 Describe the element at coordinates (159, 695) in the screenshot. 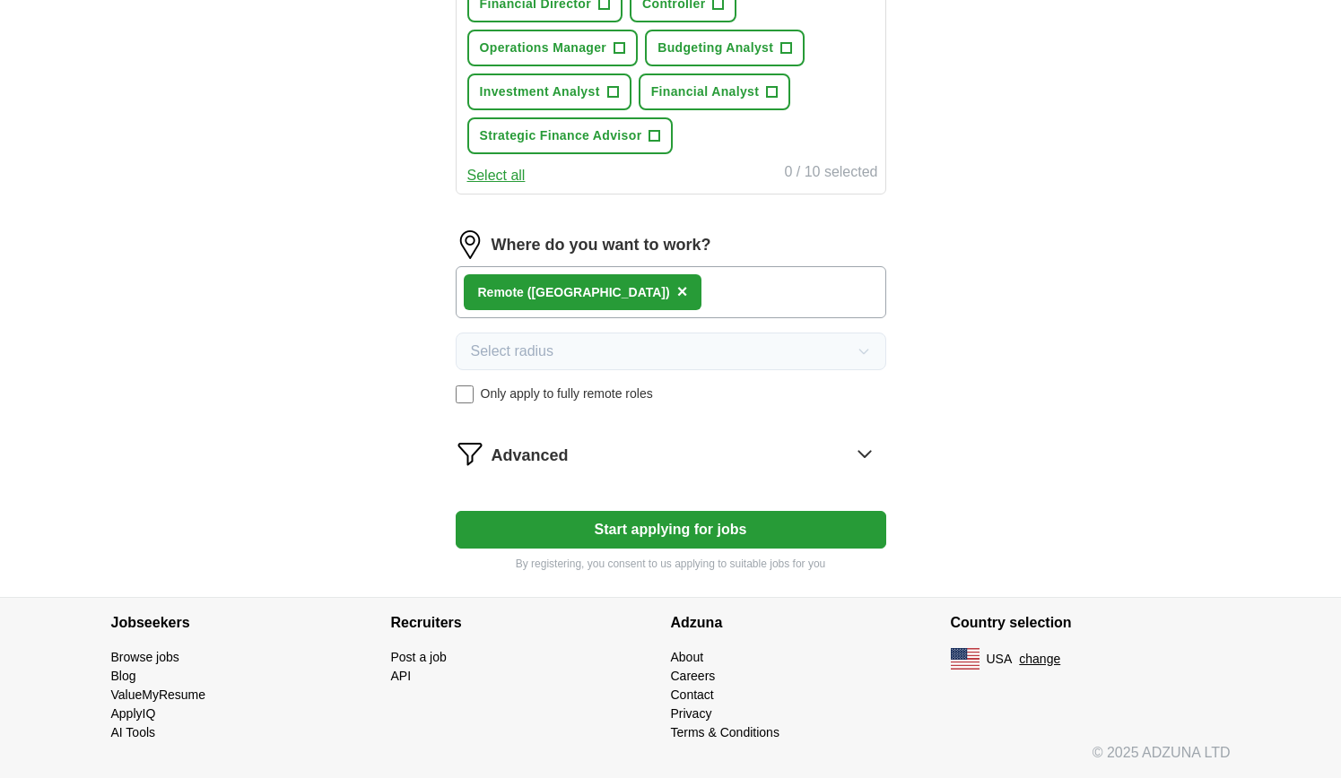

I see `a: ValueMyResume` at that location.